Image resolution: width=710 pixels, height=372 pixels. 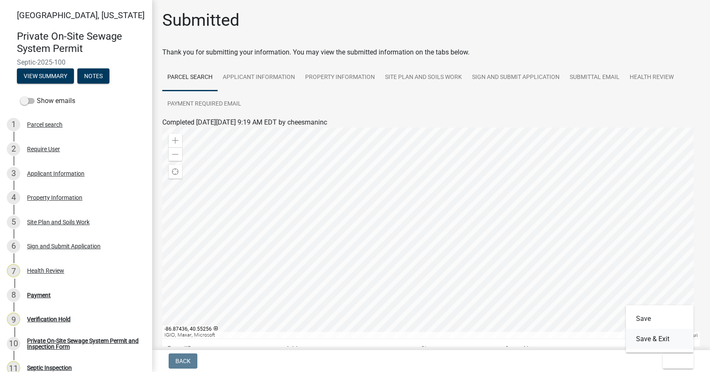 I want to click on div: 4, so click(x=14, y=198).